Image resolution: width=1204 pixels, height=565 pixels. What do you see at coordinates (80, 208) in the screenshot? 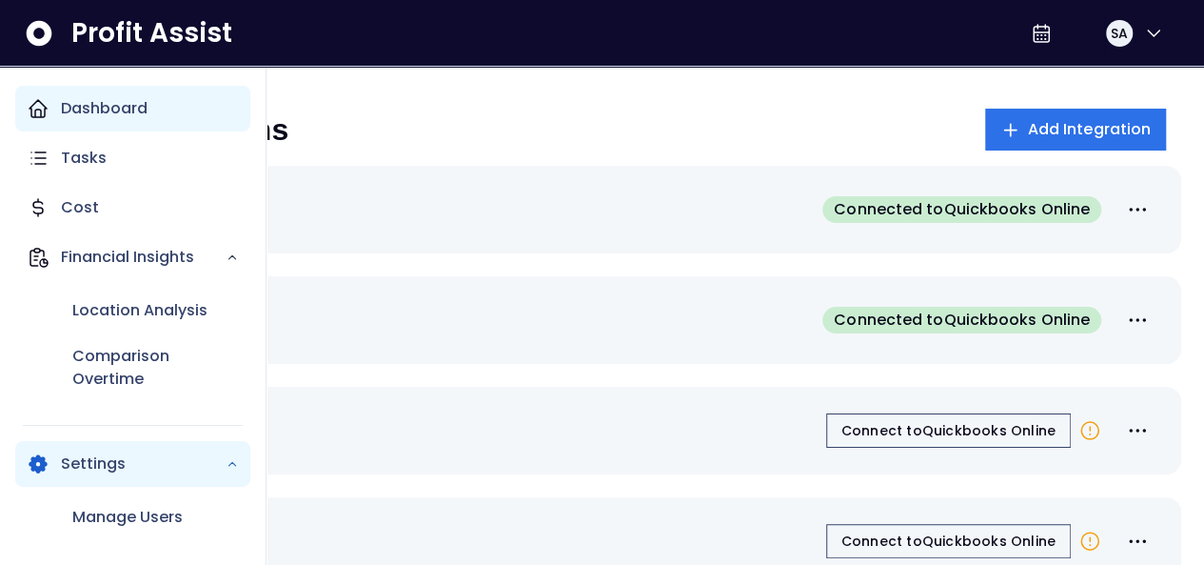
I see `p: Cost` at bounding box center [80, 208].